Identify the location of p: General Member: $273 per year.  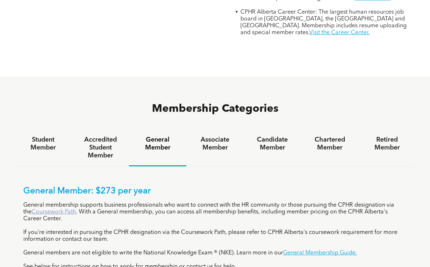
(215, 191).